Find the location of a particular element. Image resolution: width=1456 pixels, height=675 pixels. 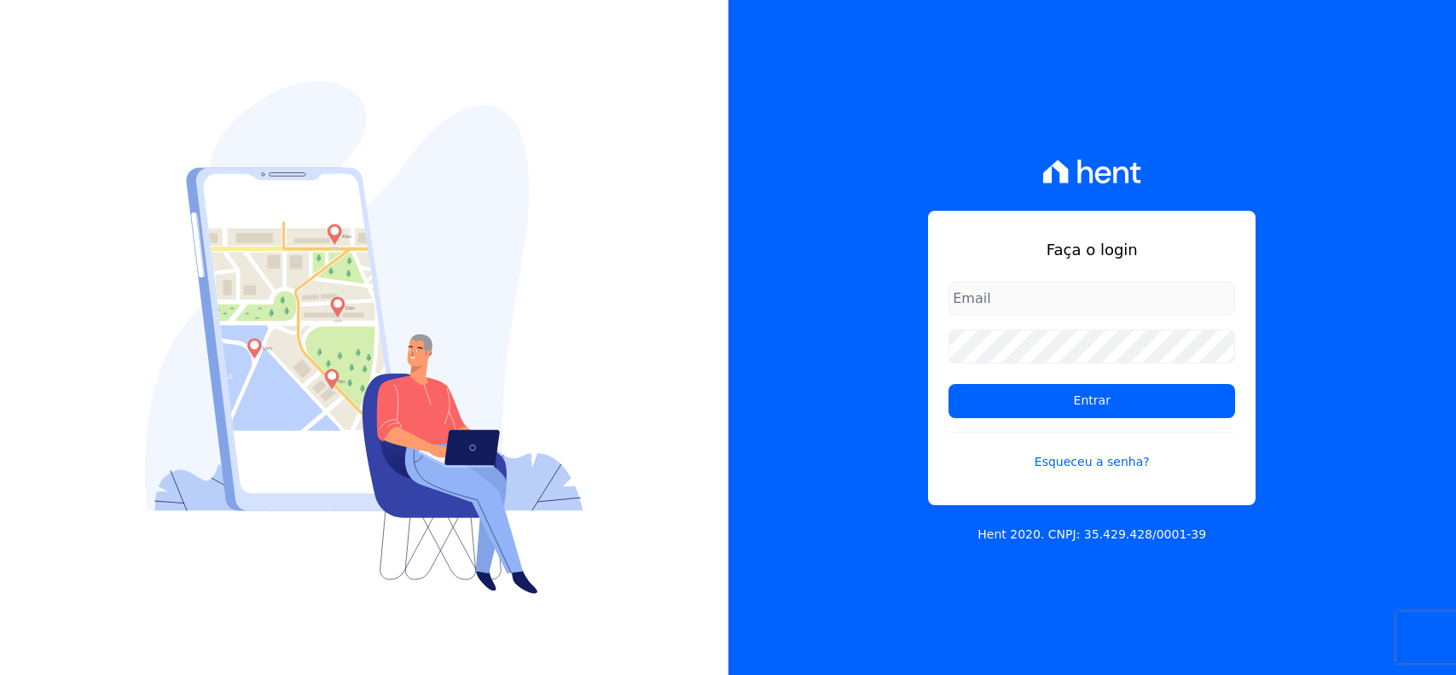

p: Hent 2020. CNPJ: 35.429.428/0001-39 is located at coordinates (1092, 534).